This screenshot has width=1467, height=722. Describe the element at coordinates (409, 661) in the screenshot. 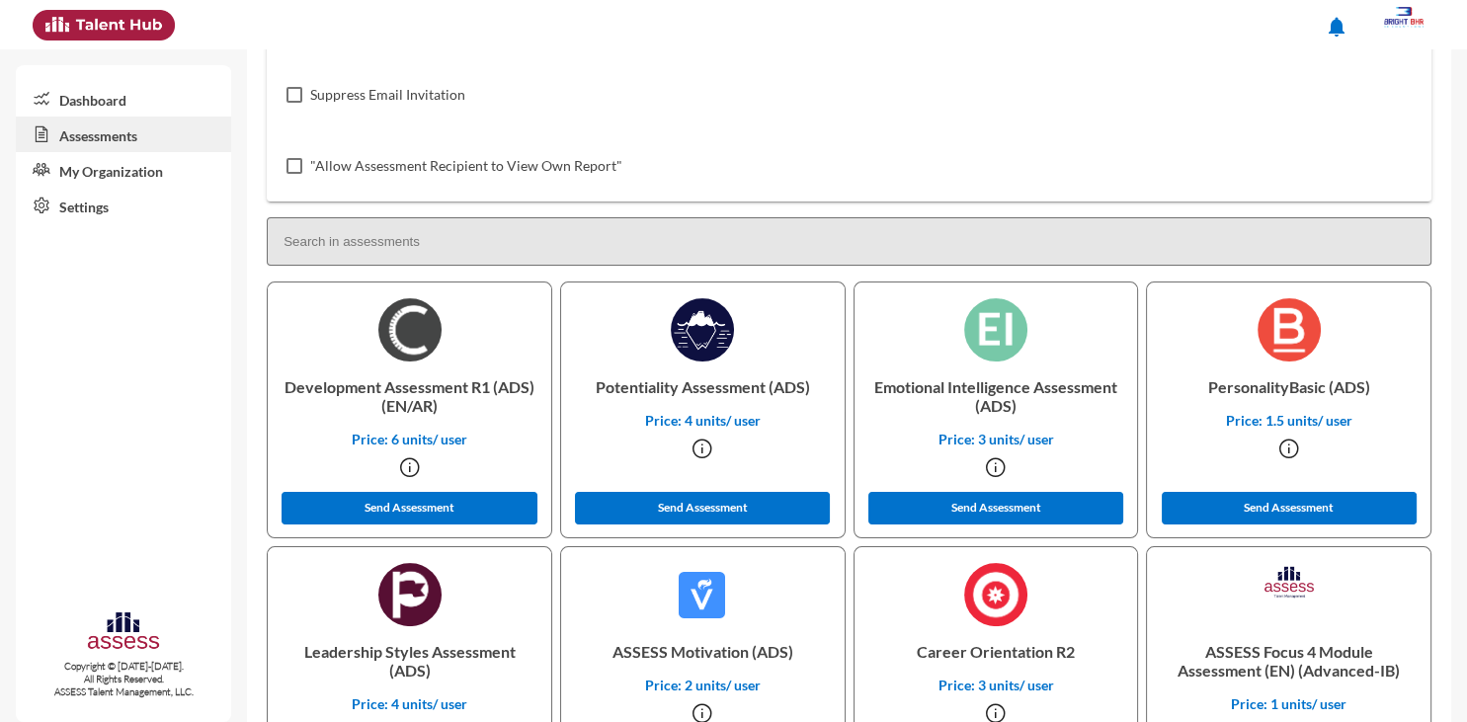

I see `p: Leadership Styles Assessment (ADS)` at that location.